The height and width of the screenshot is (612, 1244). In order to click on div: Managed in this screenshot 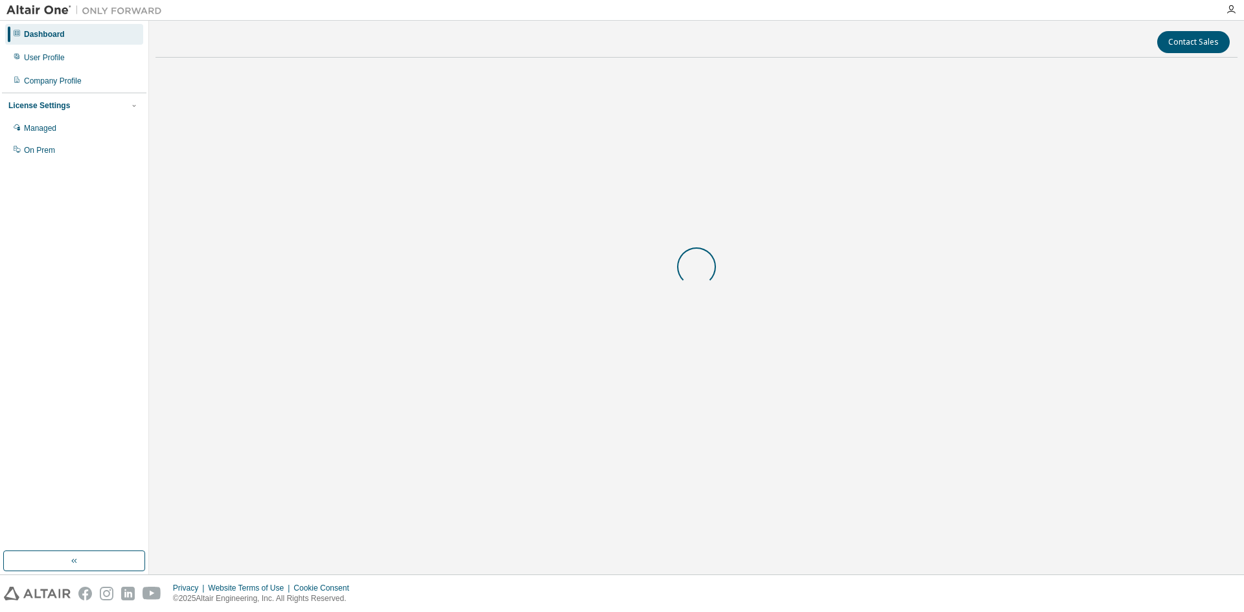, I will do `click(40, 128)`.